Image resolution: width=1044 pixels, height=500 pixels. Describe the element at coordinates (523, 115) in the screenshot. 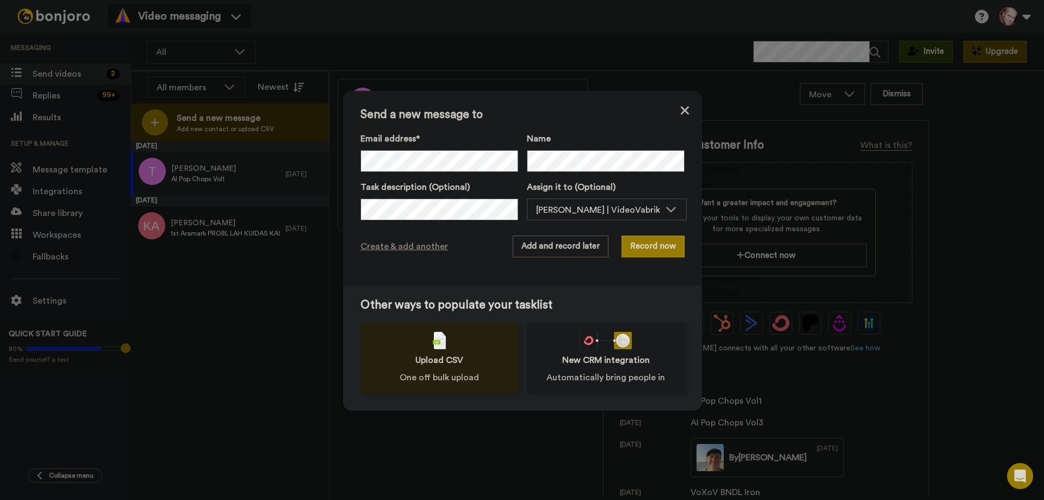

I see `span: Send a new message to` at that location.